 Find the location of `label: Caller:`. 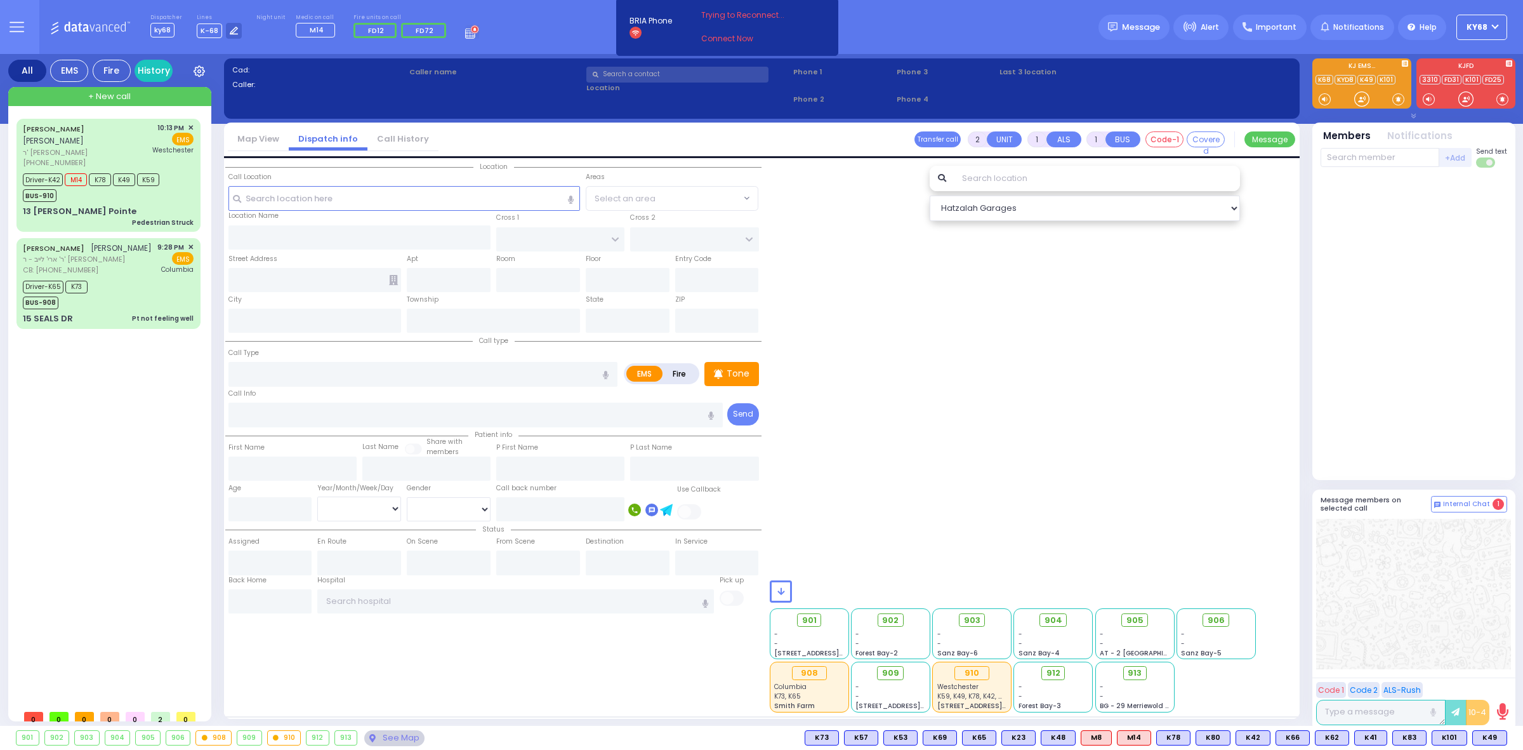

label: Caller: is located at coordinates (319, 84).